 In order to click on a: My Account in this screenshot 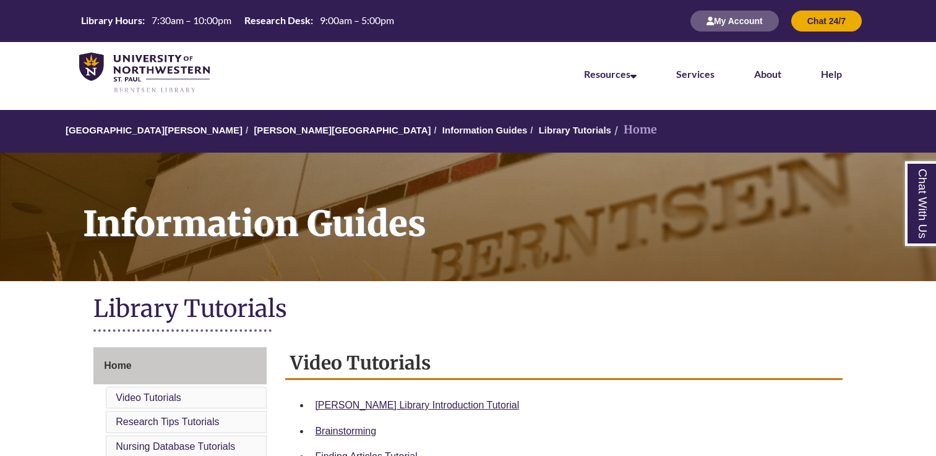, I will do `click(734, 20)`.